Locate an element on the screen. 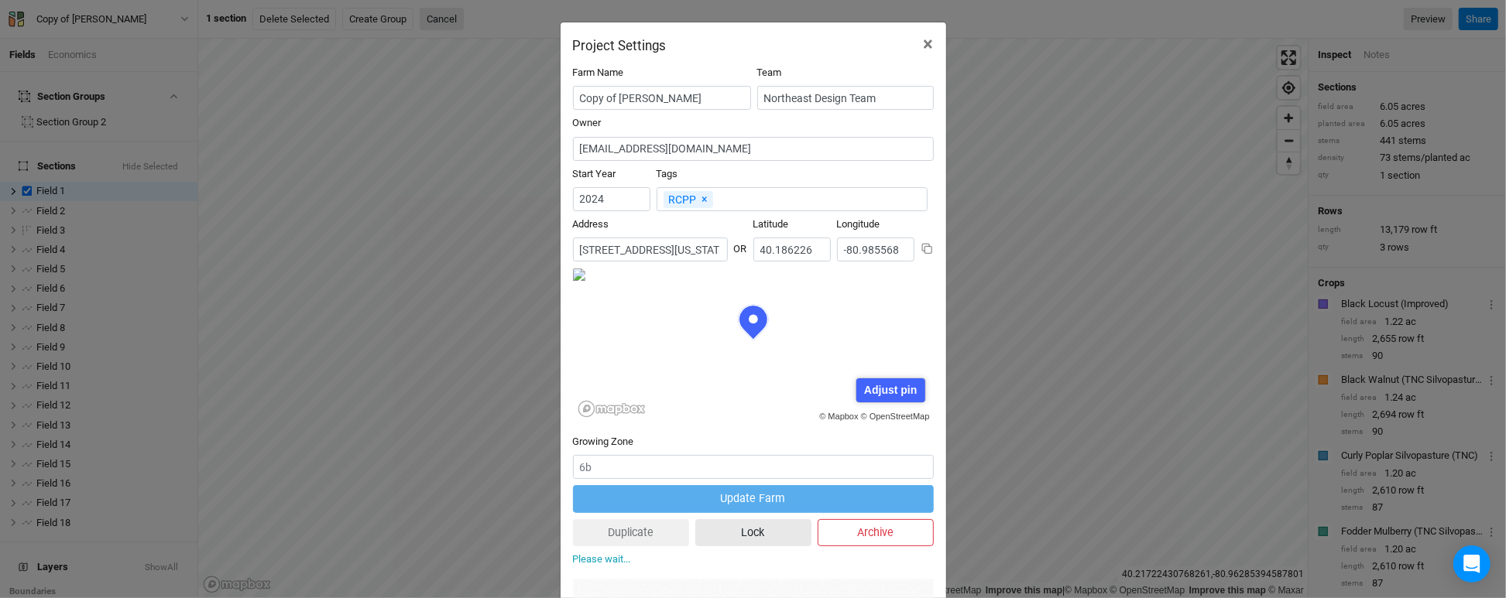 Image resolution: width=1506 pixels, height=598 pixels. button: Lock is located at coordinates (753, 533).